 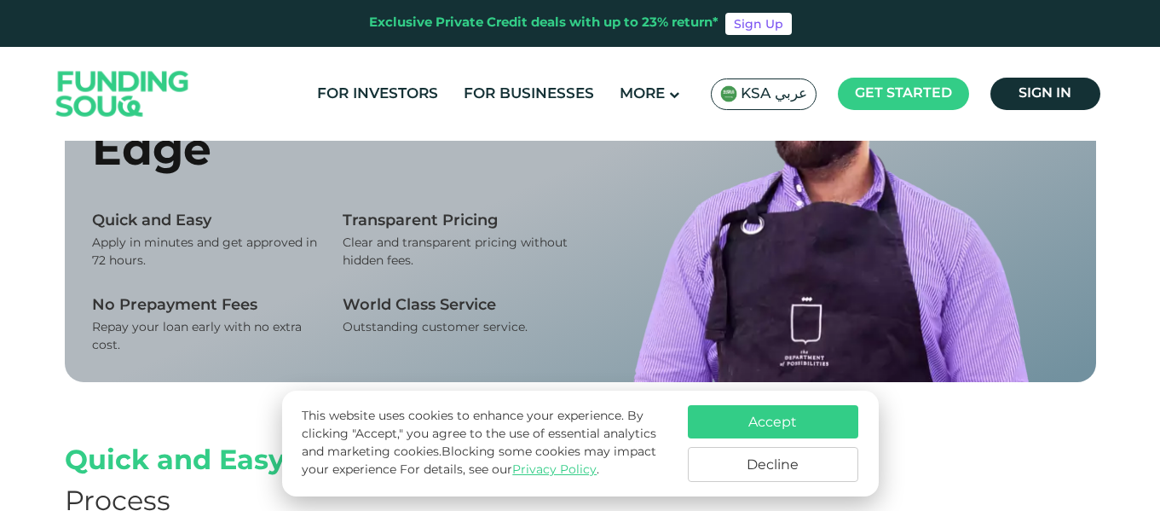 I want to click on button: Accept, so click(x=773, y=421).